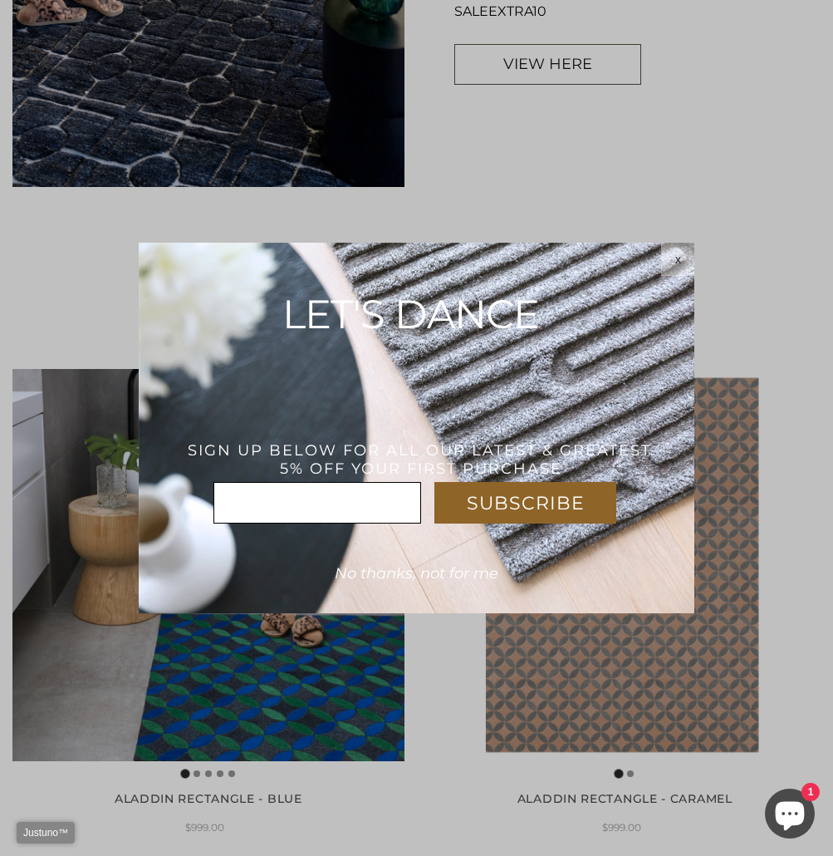 Image resolution: width=833 pixels, height=856 pixels. Describe the element at coordinates (526, 503) in the screenshot. I see `span: SUBSCRIBE` at that location.